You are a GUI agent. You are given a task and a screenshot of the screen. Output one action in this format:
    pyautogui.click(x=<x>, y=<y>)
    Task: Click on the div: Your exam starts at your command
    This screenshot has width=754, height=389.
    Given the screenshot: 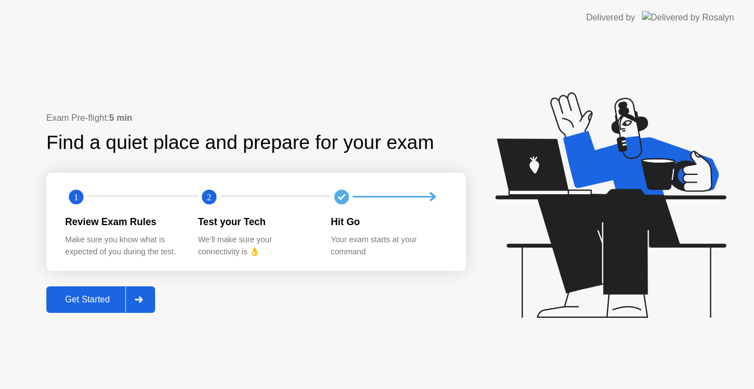 What is the action you would take?
    pyautogui.click(x=388, y=246)
    